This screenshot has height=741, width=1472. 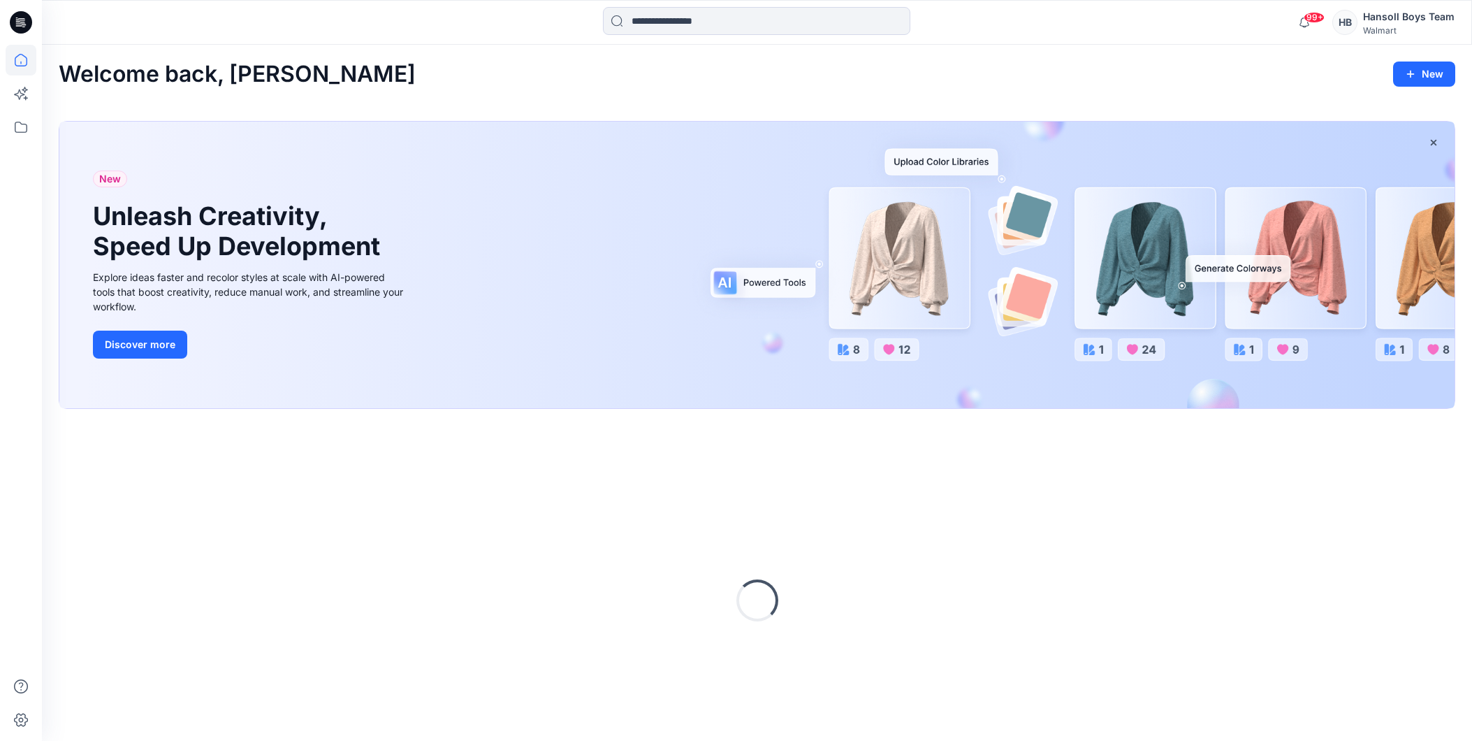 I want to click on span: New, so click(x=110, y=179).